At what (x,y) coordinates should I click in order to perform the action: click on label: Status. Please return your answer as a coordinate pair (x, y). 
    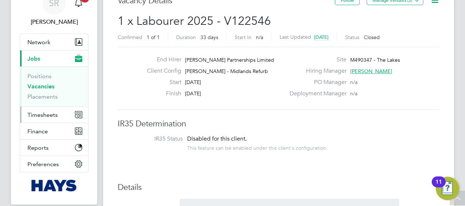
    Looking at the image, I should click on (352, 37).